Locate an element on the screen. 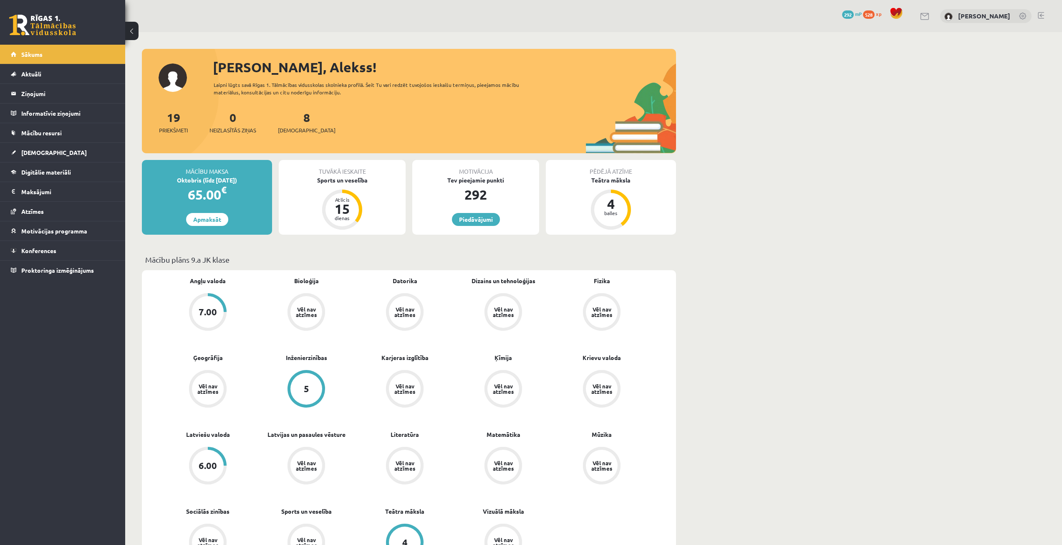 The width and height of the screenshot is (1062, 545). a: Krievu valoda is located at coordinates (602, 357).